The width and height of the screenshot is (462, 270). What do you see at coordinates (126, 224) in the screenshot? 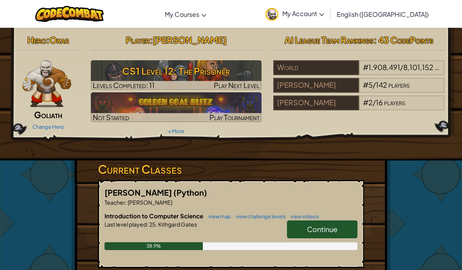
I see `span: Last level played` at bounding box center [126, 224].